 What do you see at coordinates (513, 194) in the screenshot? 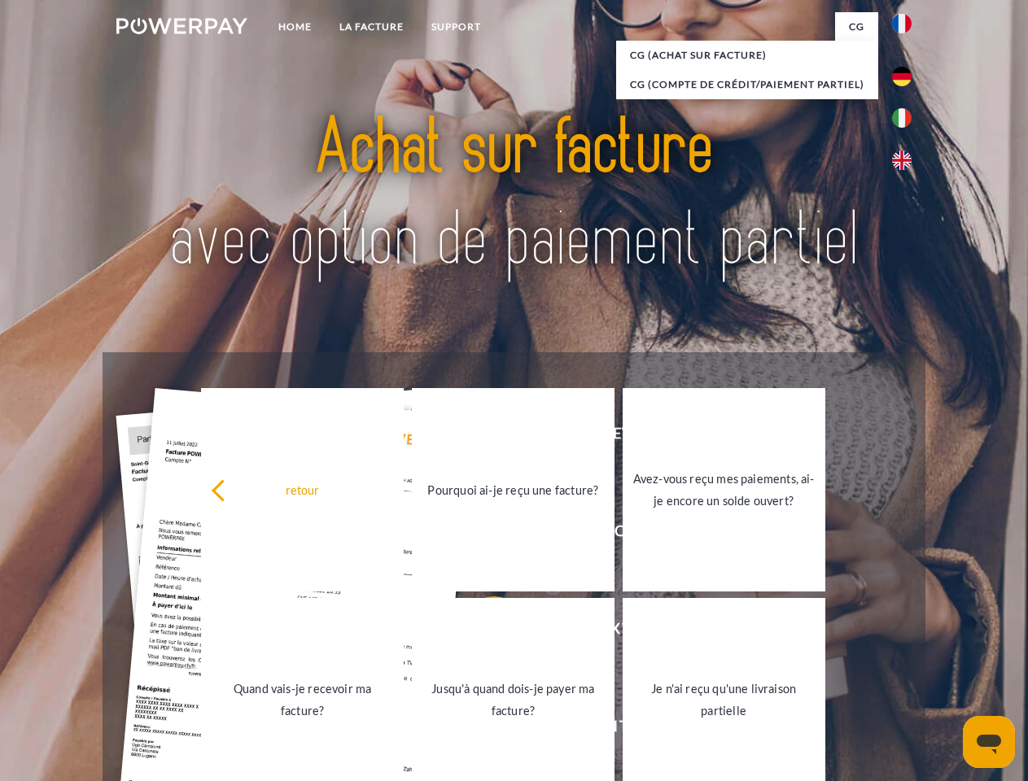
I see `img: title-powerpay_fr.svg` at bounding box center [513, 194].